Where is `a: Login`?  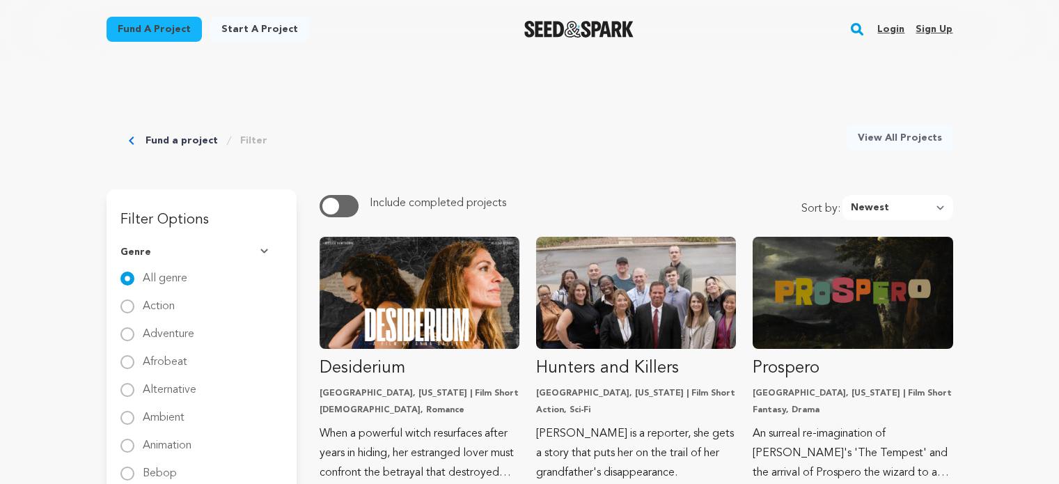
a: Login is located at coordinates (891, 29).